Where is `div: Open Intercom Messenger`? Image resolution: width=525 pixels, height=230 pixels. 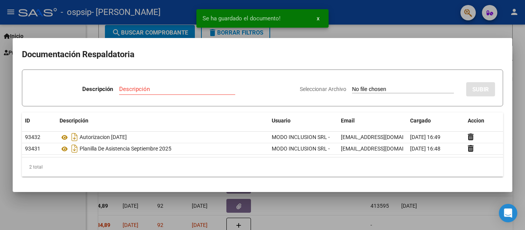
div: Open Intercom Messenger is located at coordinates (508, 213).